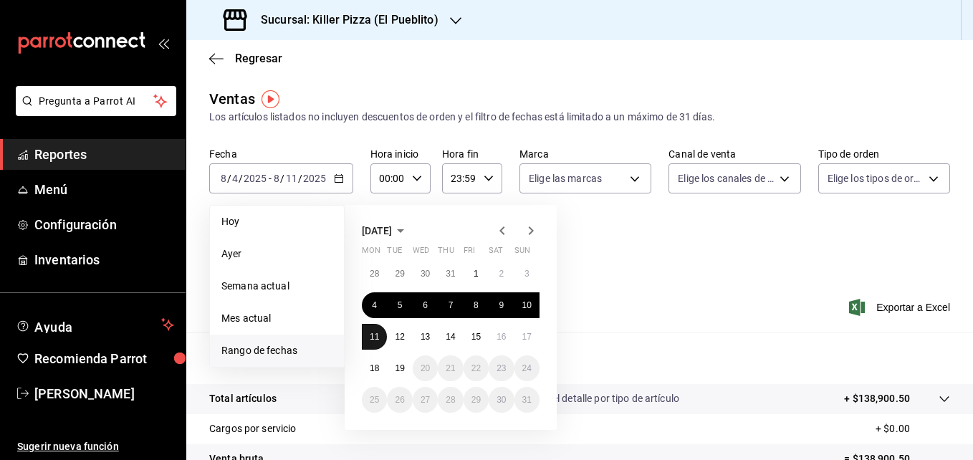  Describe the element at coordinates (399, 337) in the screenshot. I see `button: August 12, 2025` at that location.